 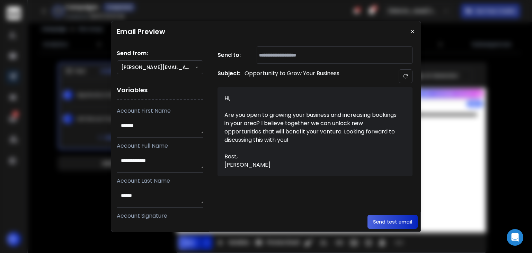 What do you see at coordinates (311, 127) in the screenshot?
I see `div: Are you open to growing your business and increasing bookings in your area? I believe together we...` at bounding box center [311, 127].